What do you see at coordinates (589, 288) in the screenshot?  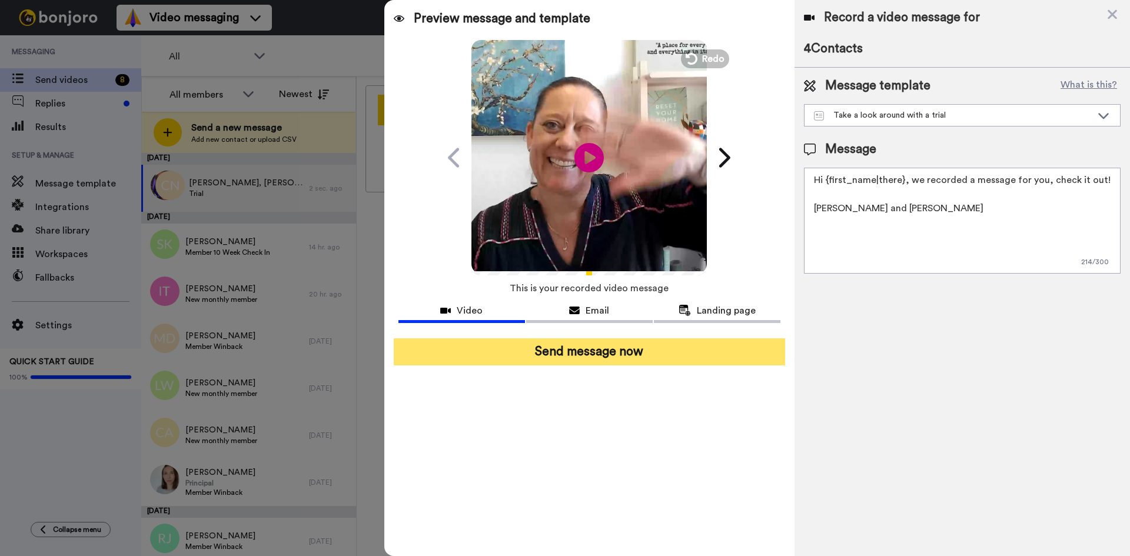 I see `span: This is your recorded video message` at bounding box center [589, 288].